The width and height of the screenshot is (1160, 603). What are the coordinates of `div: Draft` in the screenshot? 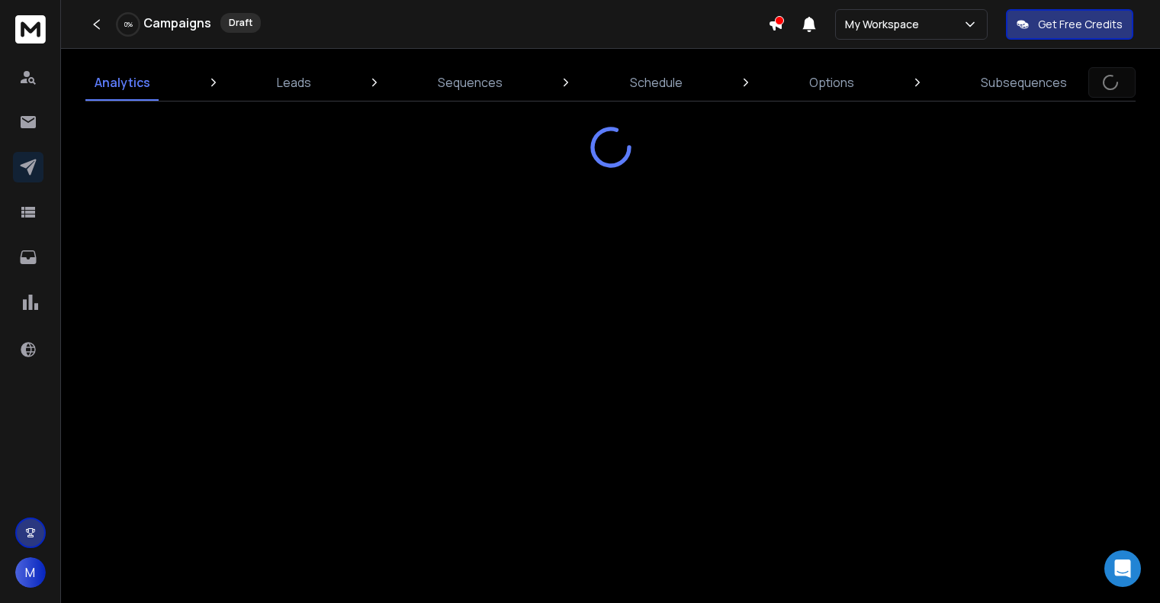 It's located at (240, 23).